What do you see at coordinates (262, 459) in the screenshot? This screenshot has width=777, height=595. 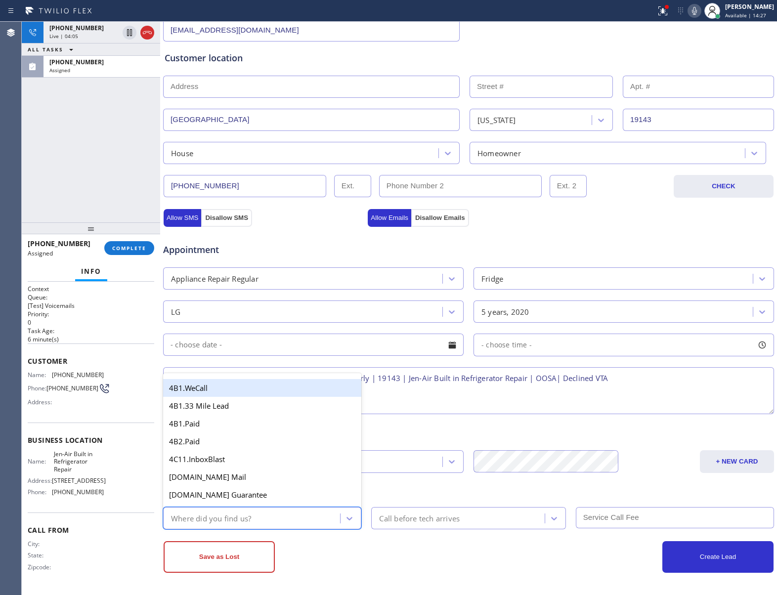 I see `div: 4C11.InboxBlast` at bounding box center [262, 459].